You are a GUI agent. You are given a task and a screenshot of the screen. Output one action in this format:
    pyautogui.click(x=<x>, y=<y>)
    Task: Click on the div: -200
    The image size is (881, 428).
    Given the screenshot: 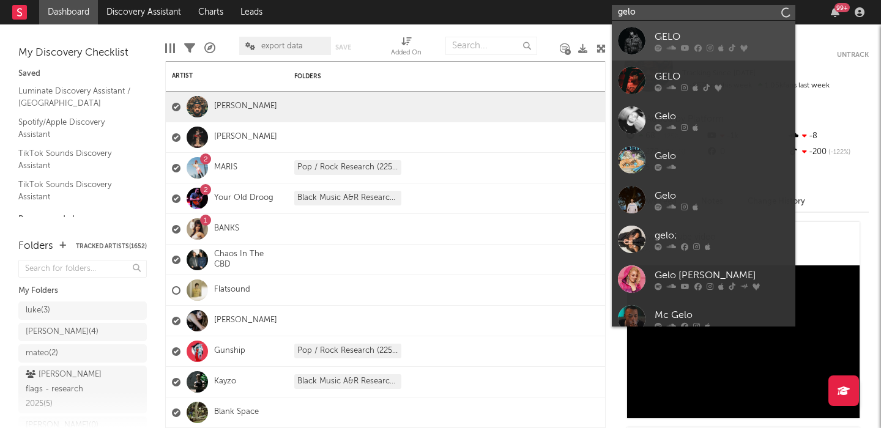 What is the action you would take?
    pyautogui.click(x=828, y=152)
    